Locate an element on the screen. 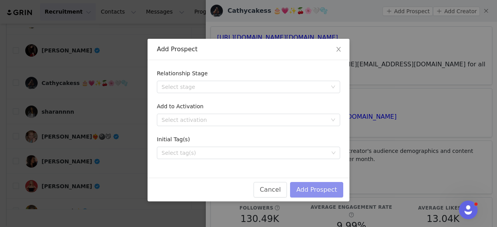  i: icon: close is located at coordinates (338, 49).